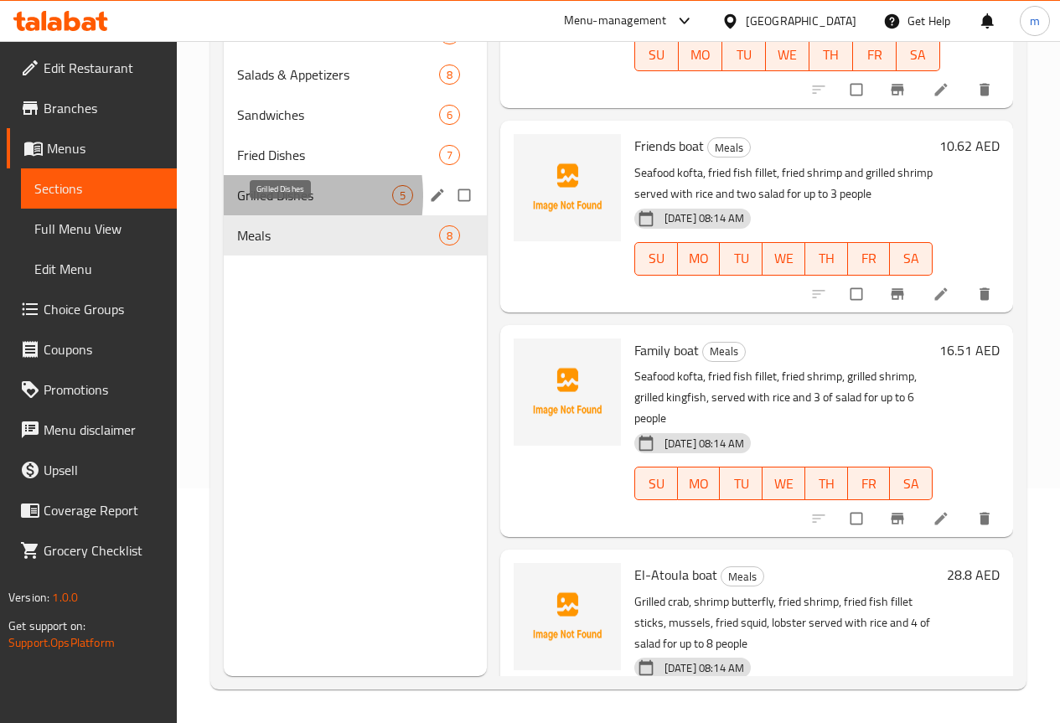  I want to click on span: El-Atoula boat, so click(675, 575).